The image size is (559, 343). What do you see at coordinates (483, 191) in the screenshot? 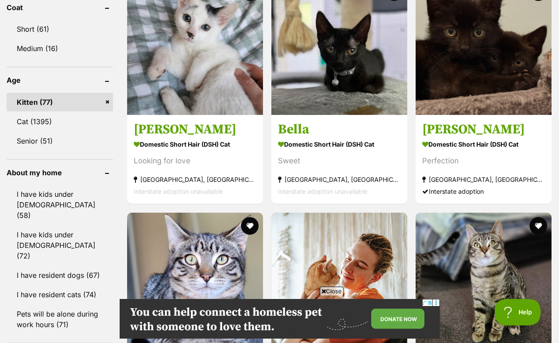
I see `div: Interstate adoption` at bounding box center [483, 191].